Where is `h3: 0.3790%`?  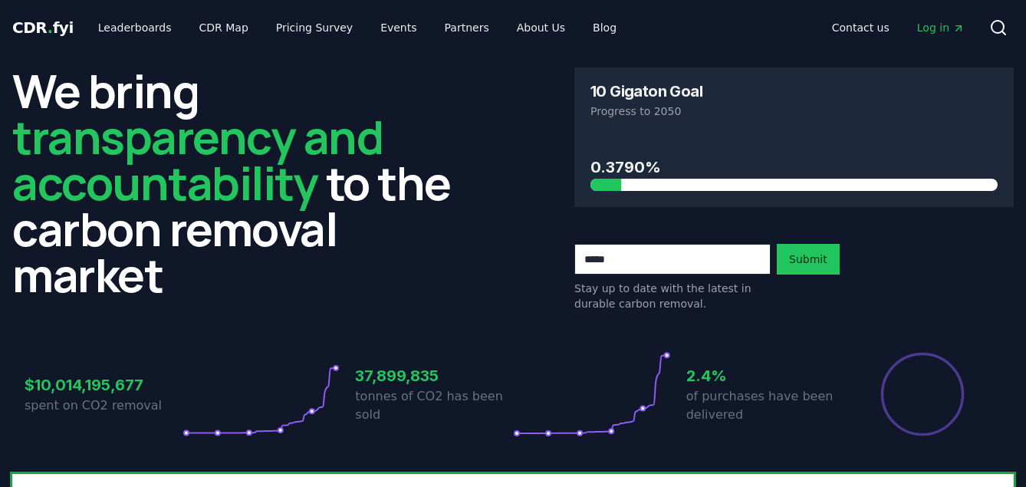 h3: 0.3790% is located at coordinates (794, 167).